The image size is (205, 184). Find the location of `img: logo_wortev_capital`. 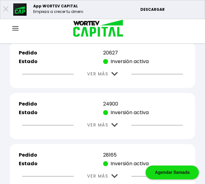

img: logo_wortev_capital is located at coordinates (96, 29).